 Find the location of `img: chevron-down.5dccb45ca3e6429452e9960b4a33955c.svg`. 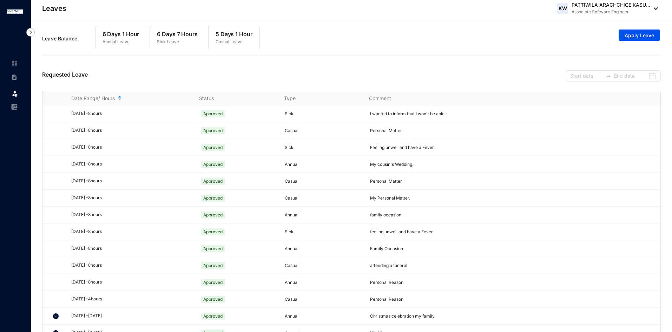

img: chevron-down.5dccb45ca3e6429452e9960b4a33955c.svg is located at coordinates (56, 316).